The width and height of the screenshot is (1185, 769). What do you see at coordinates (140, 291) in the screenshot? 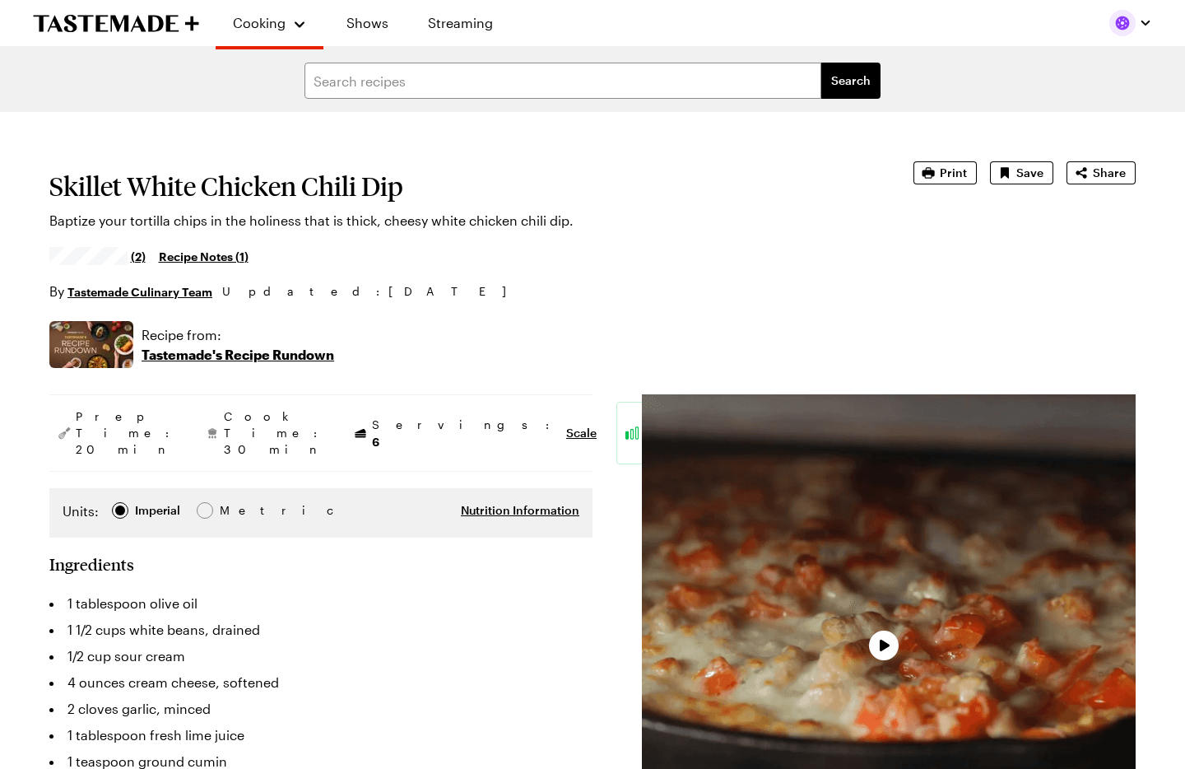
I see `a: Tastemade Culinary Team` at bounding box center [140, 291].